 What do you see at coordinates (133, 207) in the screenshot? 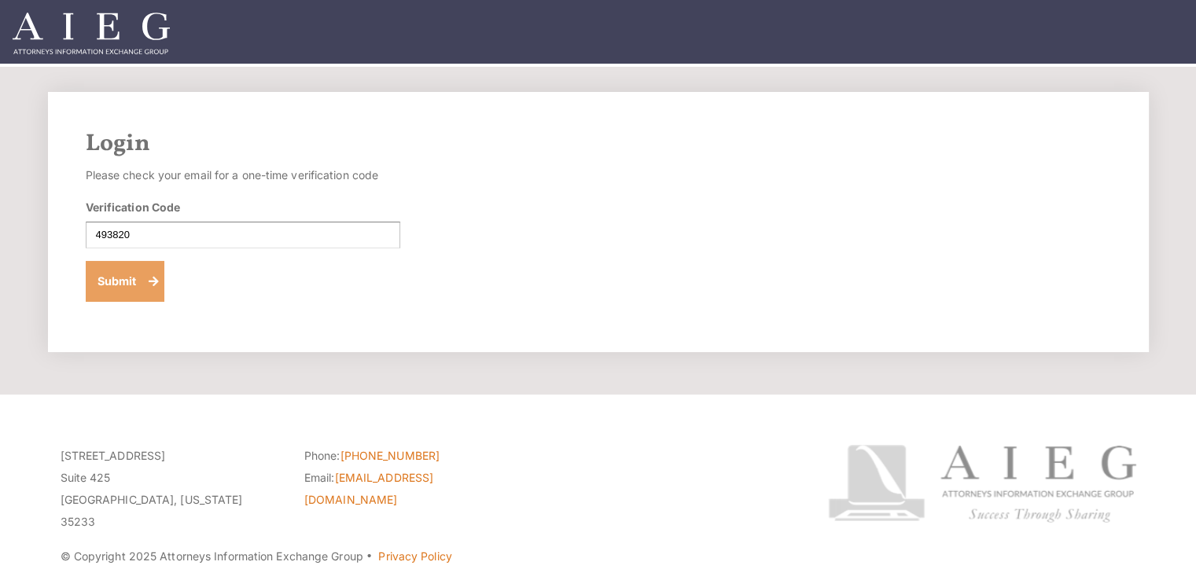
I see `label: Verification Code` at bounding box center [133, 207].